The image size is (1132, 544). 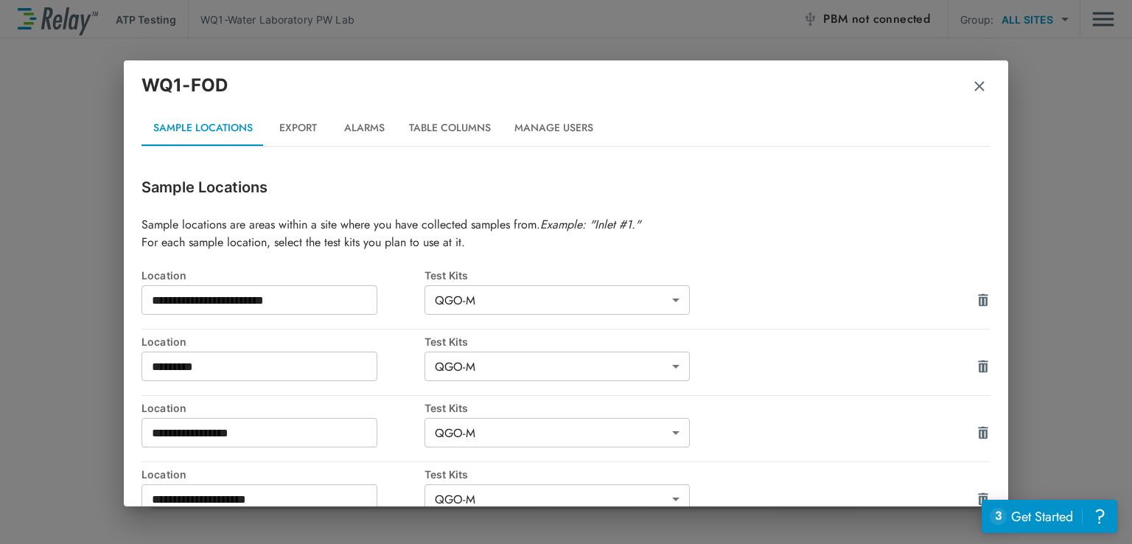 What do you see at coordinates (115, 25) in the screenshot?
I see `b: "Manage Sites"` at bounding box center [115, 25].